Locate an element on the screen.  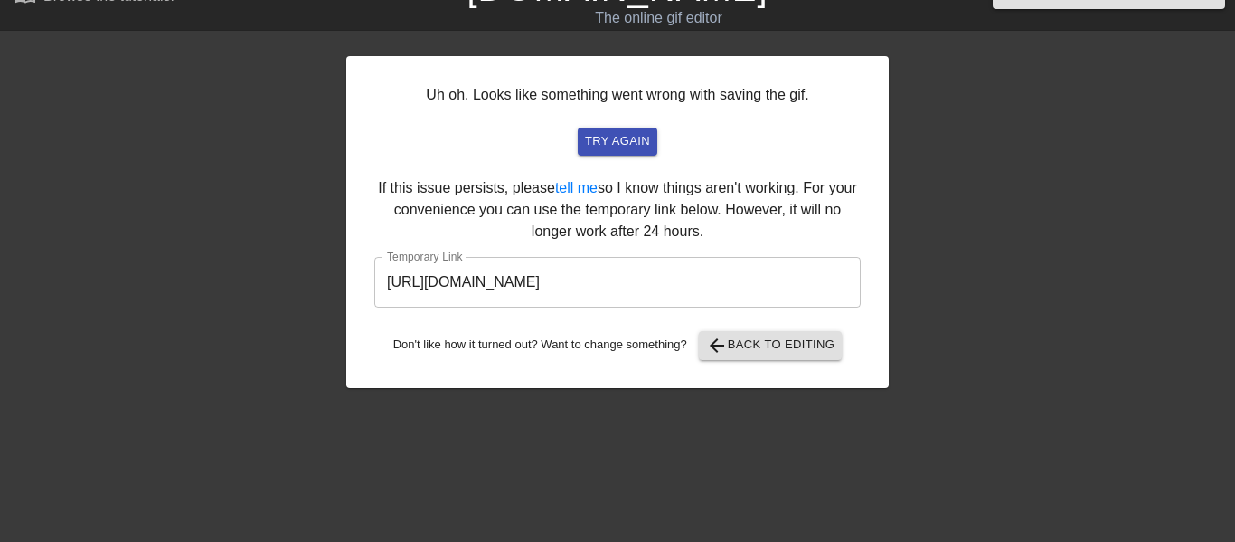
button: try again is located at coordinates (617, 141).